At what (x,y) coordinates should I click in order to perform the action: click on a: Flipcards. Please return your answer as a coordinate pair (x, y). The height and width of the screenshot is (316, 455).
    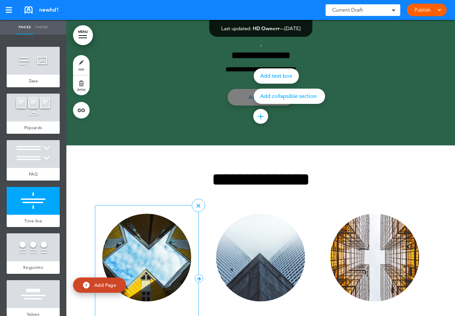
    Looking at the image, I should click on (33, 128).